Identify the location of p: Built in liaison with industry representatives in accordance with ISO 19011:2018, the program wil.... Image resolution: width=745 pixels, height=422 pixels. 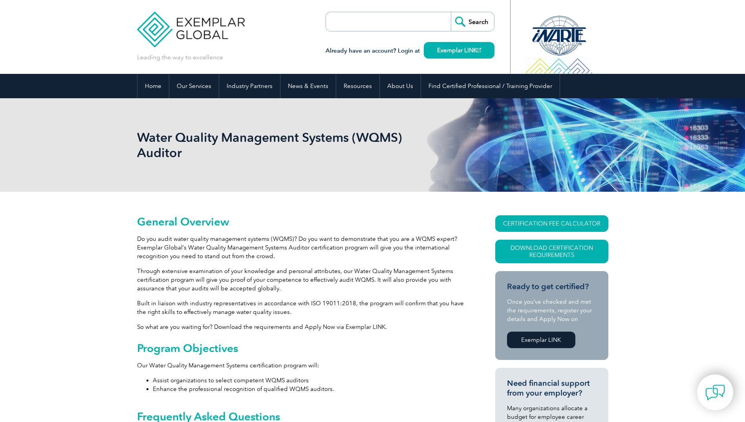
(302, 308).